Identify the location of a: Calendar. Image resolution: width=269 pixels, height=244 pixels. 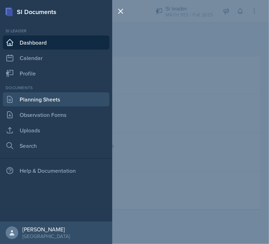
(56, 58).